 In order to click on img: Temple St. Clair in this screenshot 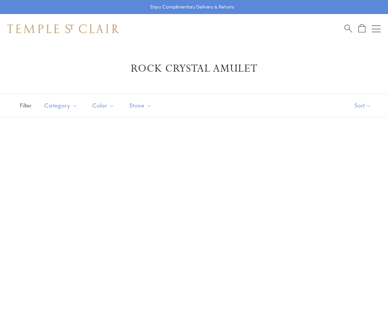, I will do `click(63, 29)`.